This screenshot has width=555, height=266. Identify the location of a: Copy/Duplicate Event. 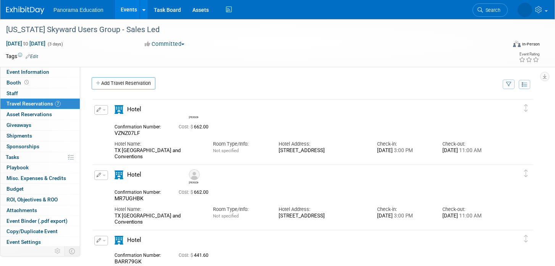
(40, 231).